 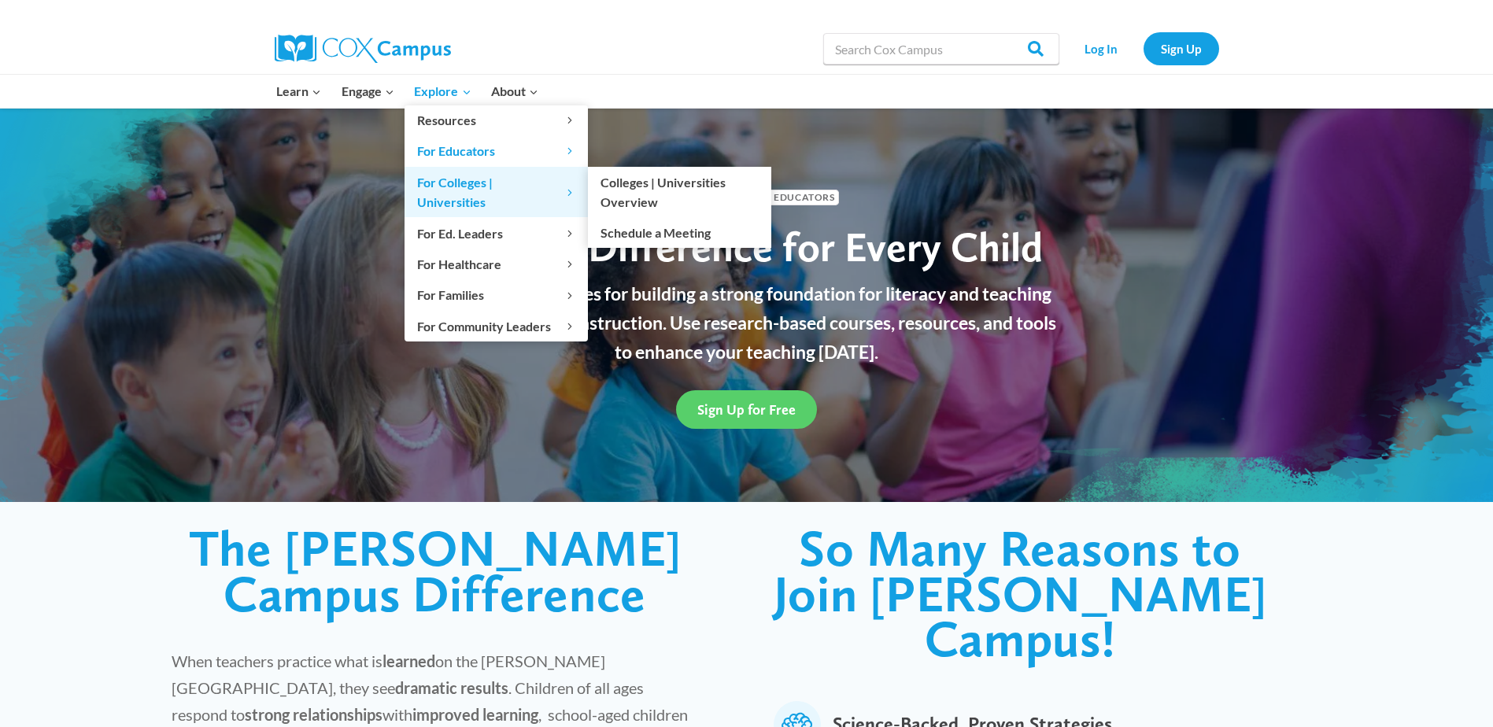 I want to click on input: Search Cox Campus, so click(x=941, y=49).